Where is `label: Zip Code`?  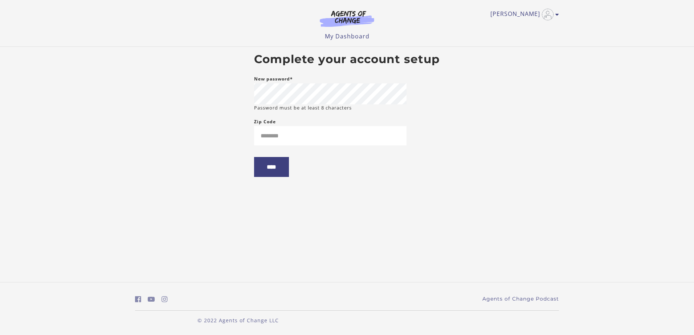 label: Zip Code is located at coordinates (265, 122).